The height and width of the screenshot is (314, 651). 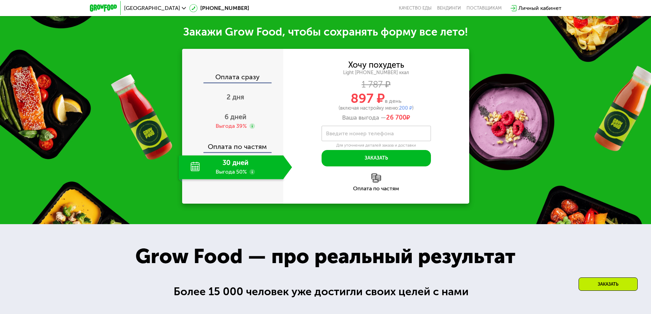 I want to click on div: 1 787 ₽, so click(x=376, y=85).